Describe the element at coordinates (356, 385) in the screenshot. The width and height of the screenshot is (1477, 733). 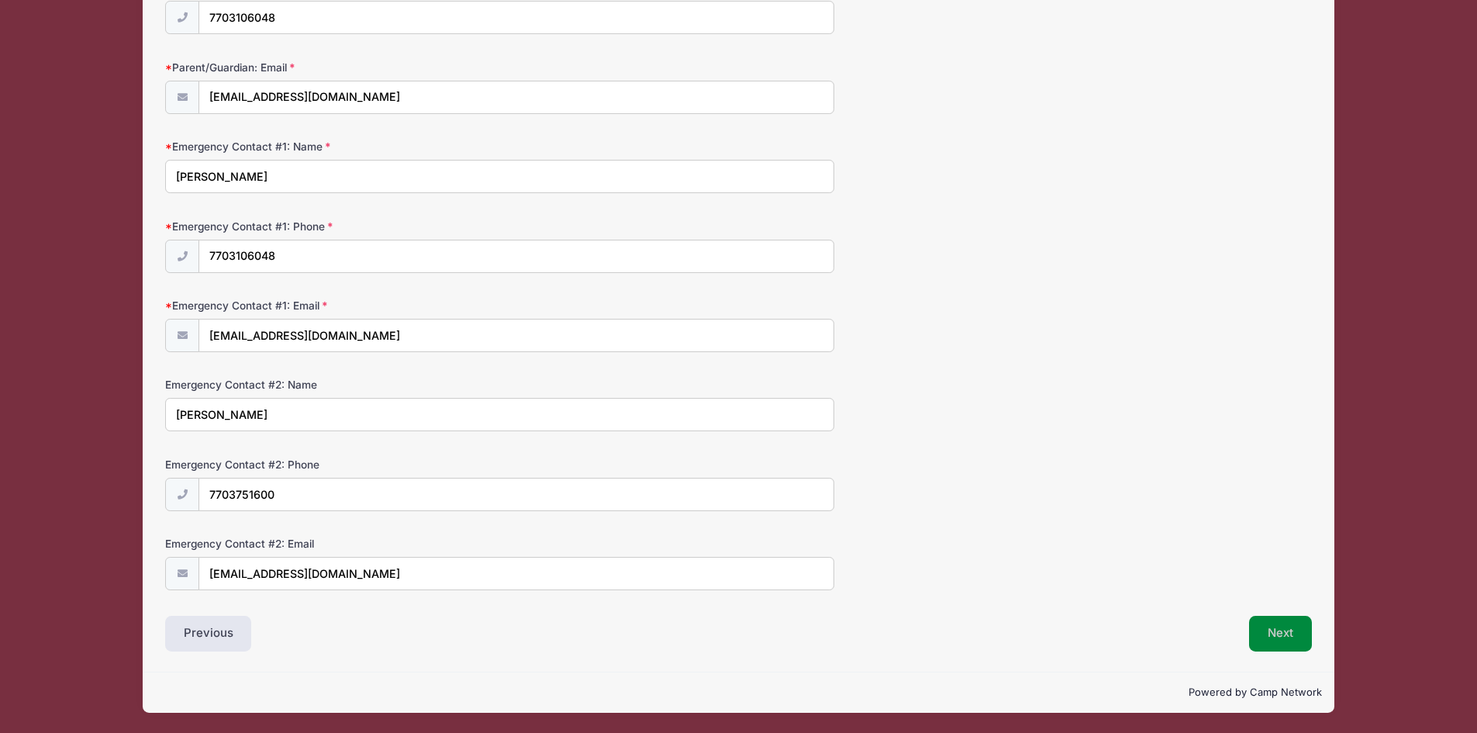
I see `label: Emergency Contact #2: Name` at that location.